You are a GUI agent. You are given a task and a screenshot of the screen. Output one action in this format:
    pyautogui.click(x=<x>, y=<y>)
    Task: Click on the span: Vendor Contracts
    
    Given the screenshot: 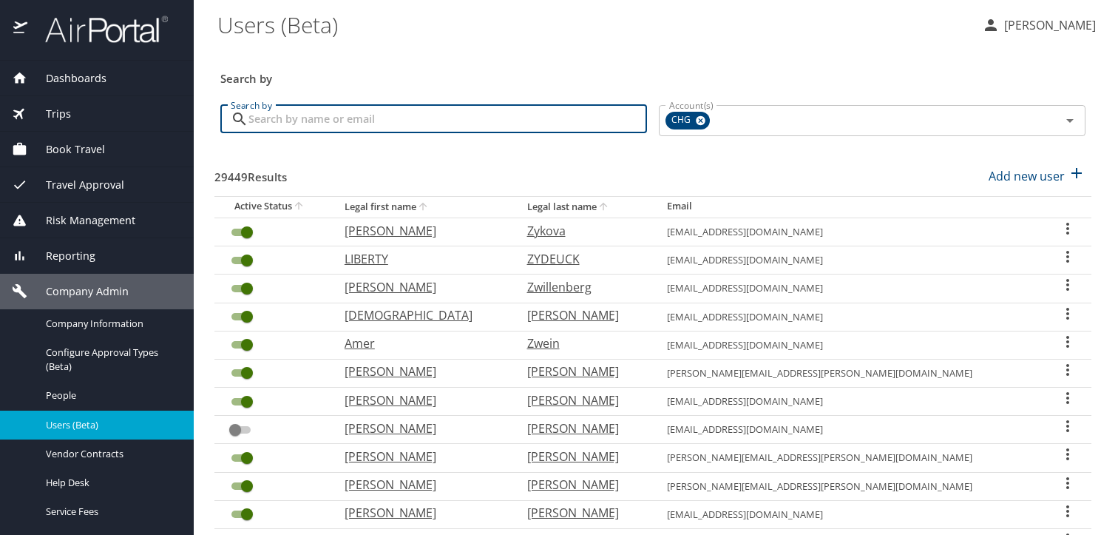 What is the action you would take?
    pyautogui.click(x=111, y=453)
    